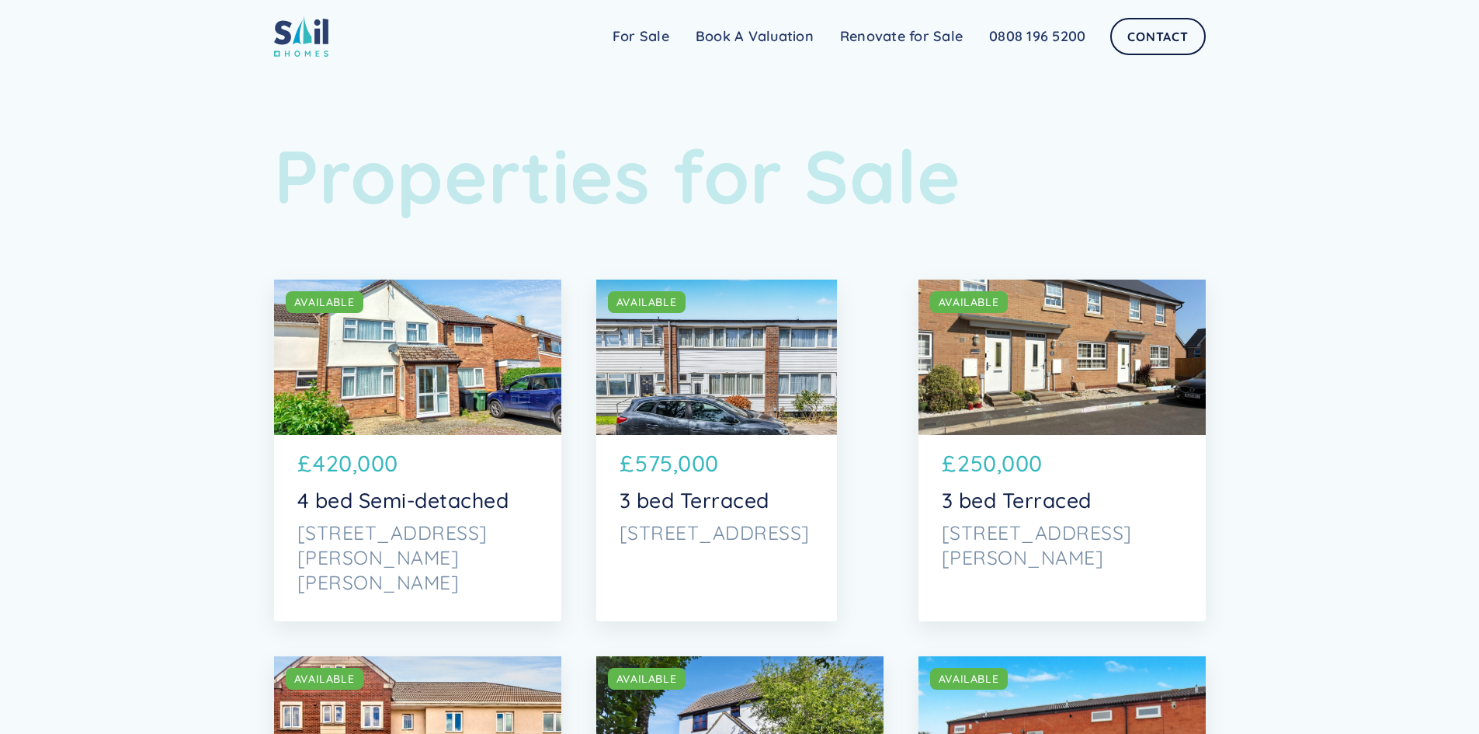  Describe the element at coordinates (740, 176) in the screenshot. I see `h1: Properties for Sale` at that location.